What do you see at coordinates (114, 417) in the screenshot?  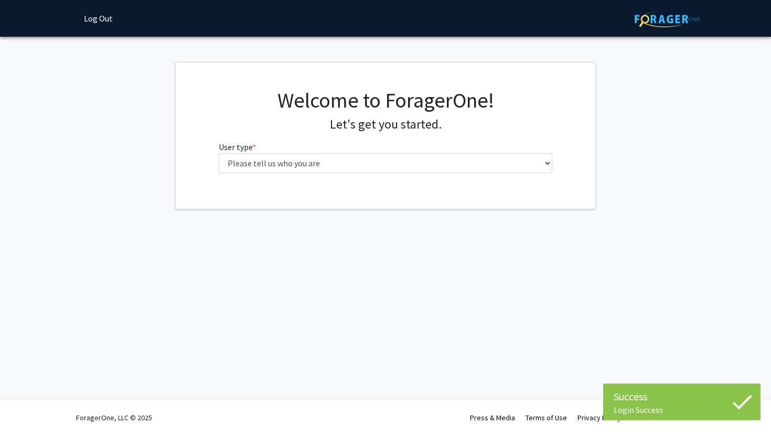 I see `div: ForagerOne, LLC © 2025` at bounding box center [114, 417].